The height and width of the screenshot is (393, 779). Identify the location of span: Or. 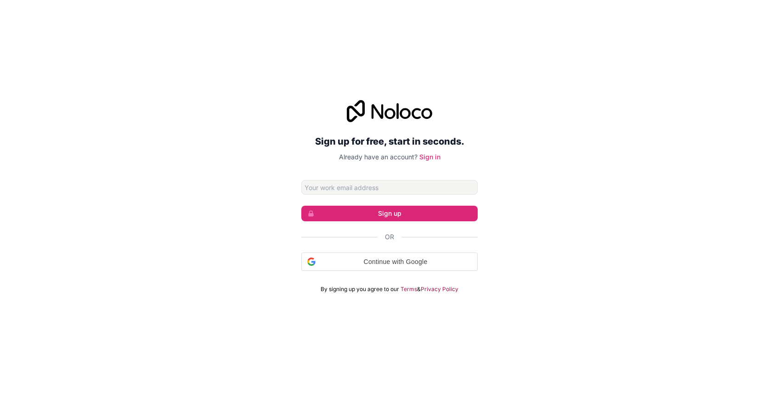
(390, 237).